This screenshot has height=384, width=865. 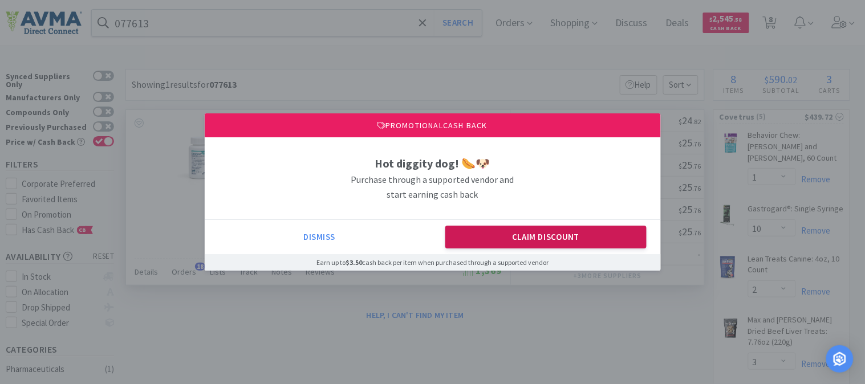 What do you see at coordinates (433, 164) in the screenshot?
I see `h1: Hot diggity dog! 🌭🐶` at bounding box center [433, 164].